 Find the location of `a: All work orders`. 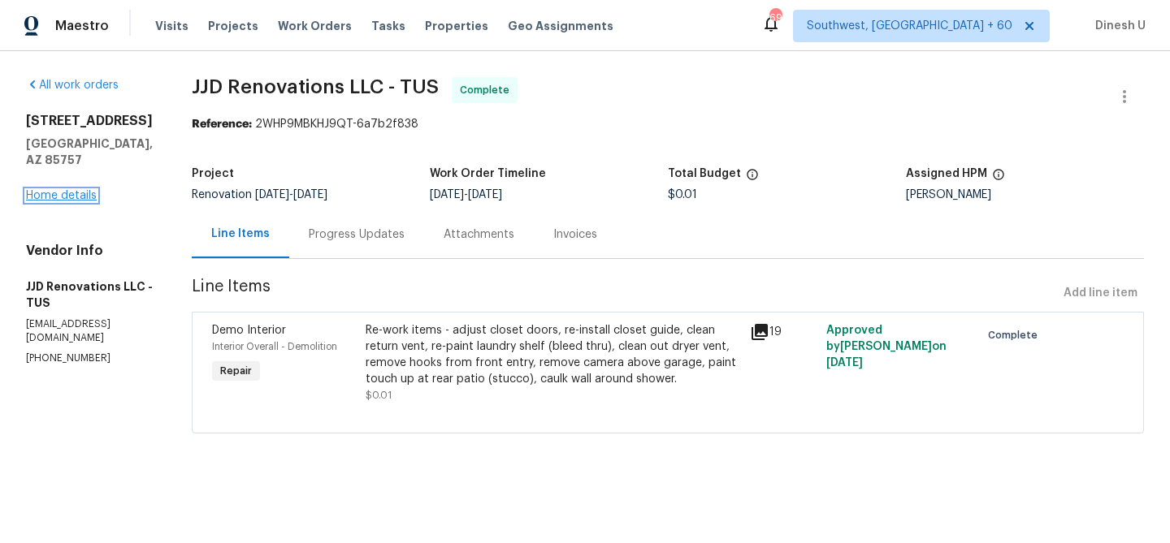

a: All work orders is located at coordinates (72, 85).